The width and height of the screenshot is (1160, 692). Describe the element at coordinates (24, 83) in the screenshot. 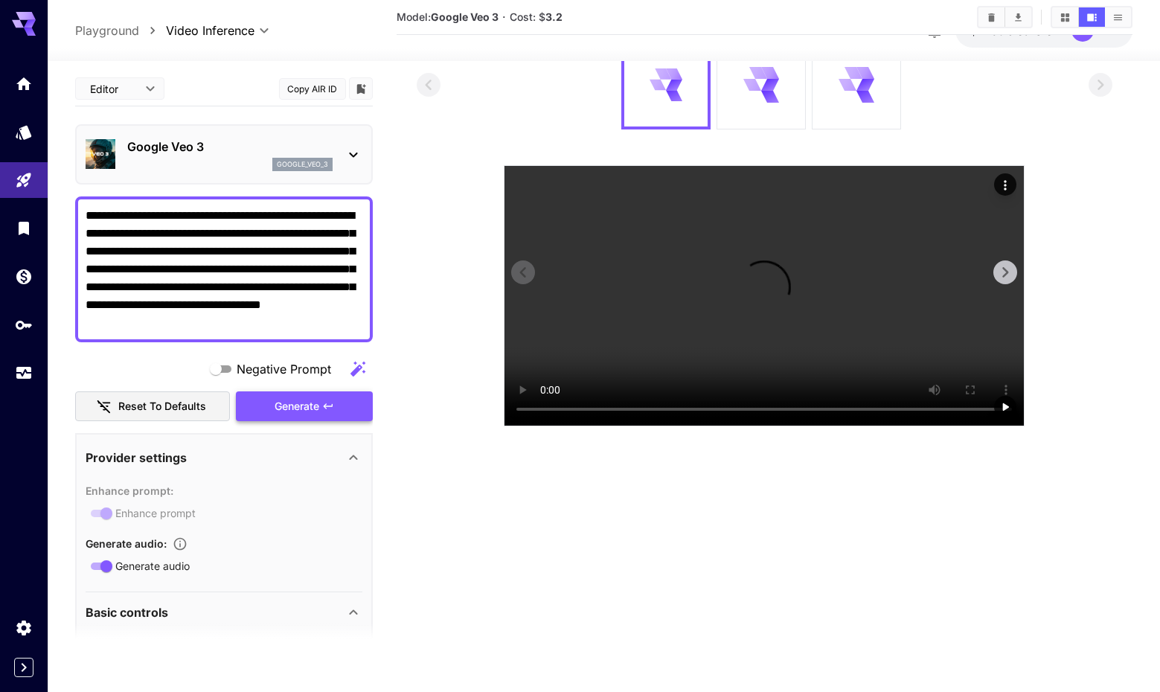

I see `div: Home` at that location.